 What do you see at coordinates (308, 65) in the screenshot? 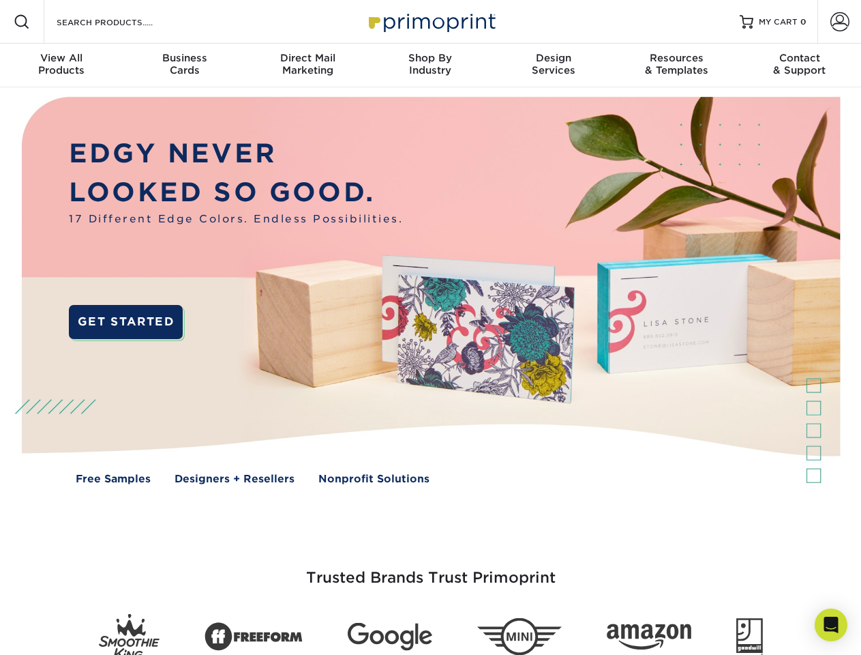
I see `a: Direct MailMarketing` at bounding box center [308, 65].